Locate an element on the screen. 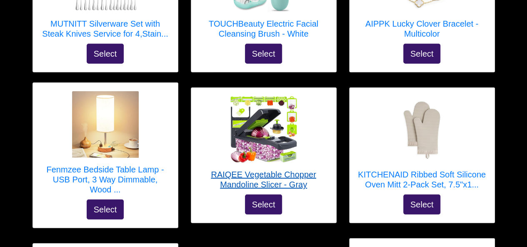 This screenshot has width=527, height=247. img: RAIQEE Vegetable Chopper Mandoline Slicer - Gray is located at coordinates (264, 130).